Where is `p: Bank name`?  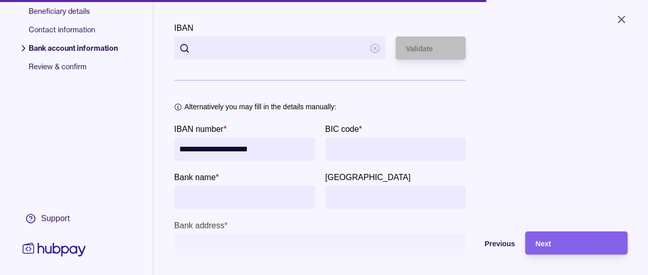 p: Bank name is located at coordinates (195, 177).